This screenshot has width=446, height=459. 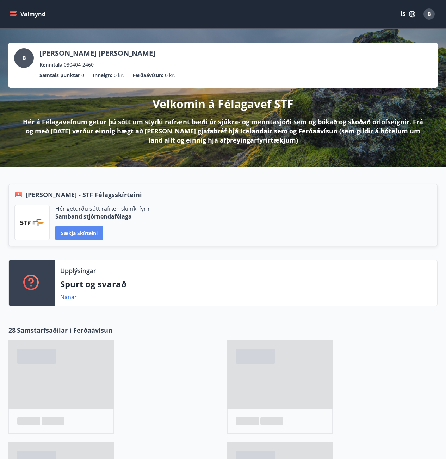 What do you see at coordinates (32, 223) in the screenshot?
I see `img: vjCaq2fThgY3EUYqSgpjEiBg6WP39ov69hlhuPVN.png` at bounding box center [32, 223].